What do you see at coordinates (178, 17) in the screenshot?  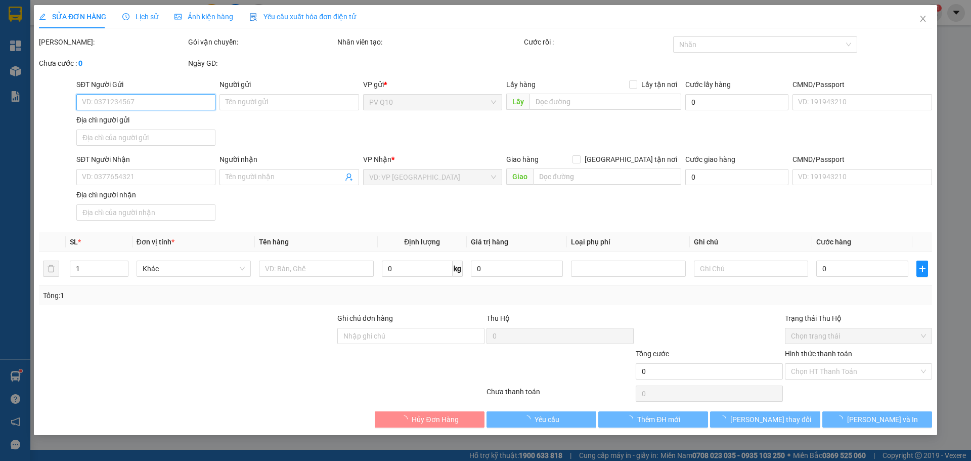 I see `span: picture` at bounding box center [178, 17].